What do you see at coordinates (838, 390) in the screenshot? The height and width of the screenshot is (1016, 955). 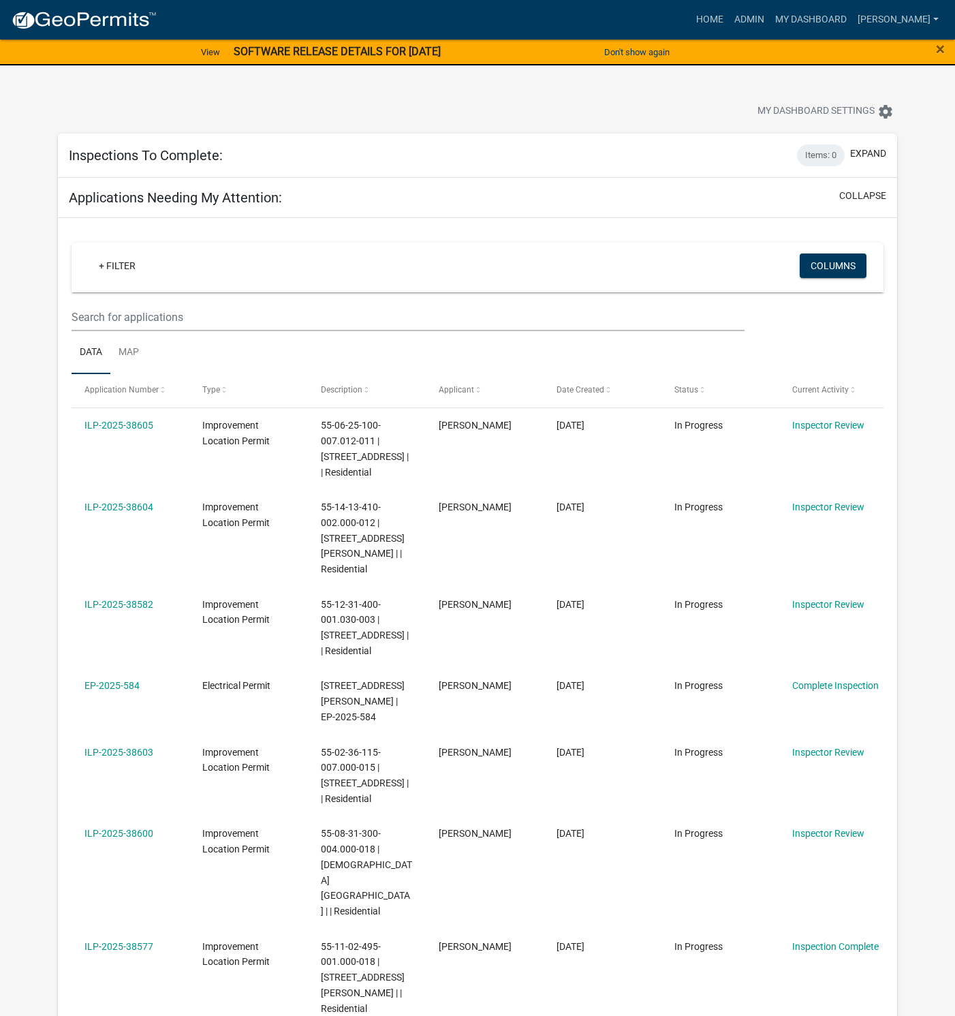 I see `datatable-header-cell: Current Activity` at bounding box center [838, 390].